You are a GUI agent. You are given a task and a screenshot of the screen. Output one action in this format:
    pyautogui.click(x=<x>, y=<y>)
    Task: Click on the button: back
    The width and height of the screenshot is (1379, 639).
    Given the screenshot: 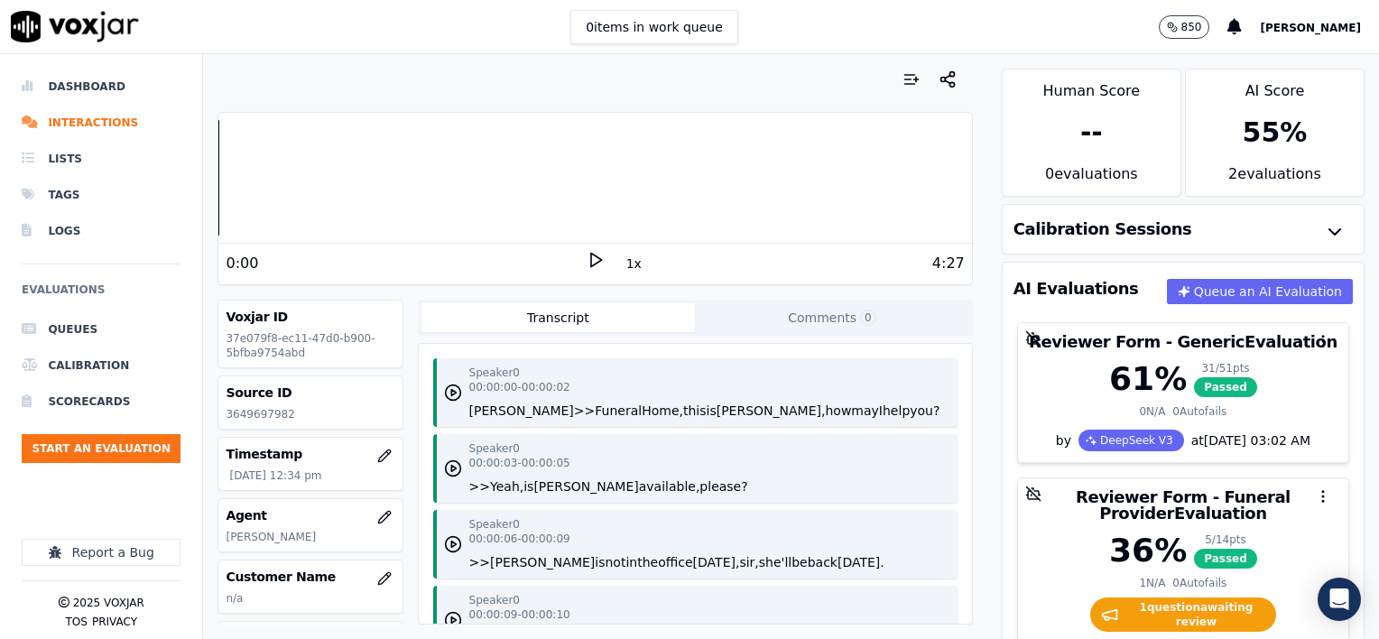 What is the action you would take?
    pyautogui.click(x=822, y=562)
    